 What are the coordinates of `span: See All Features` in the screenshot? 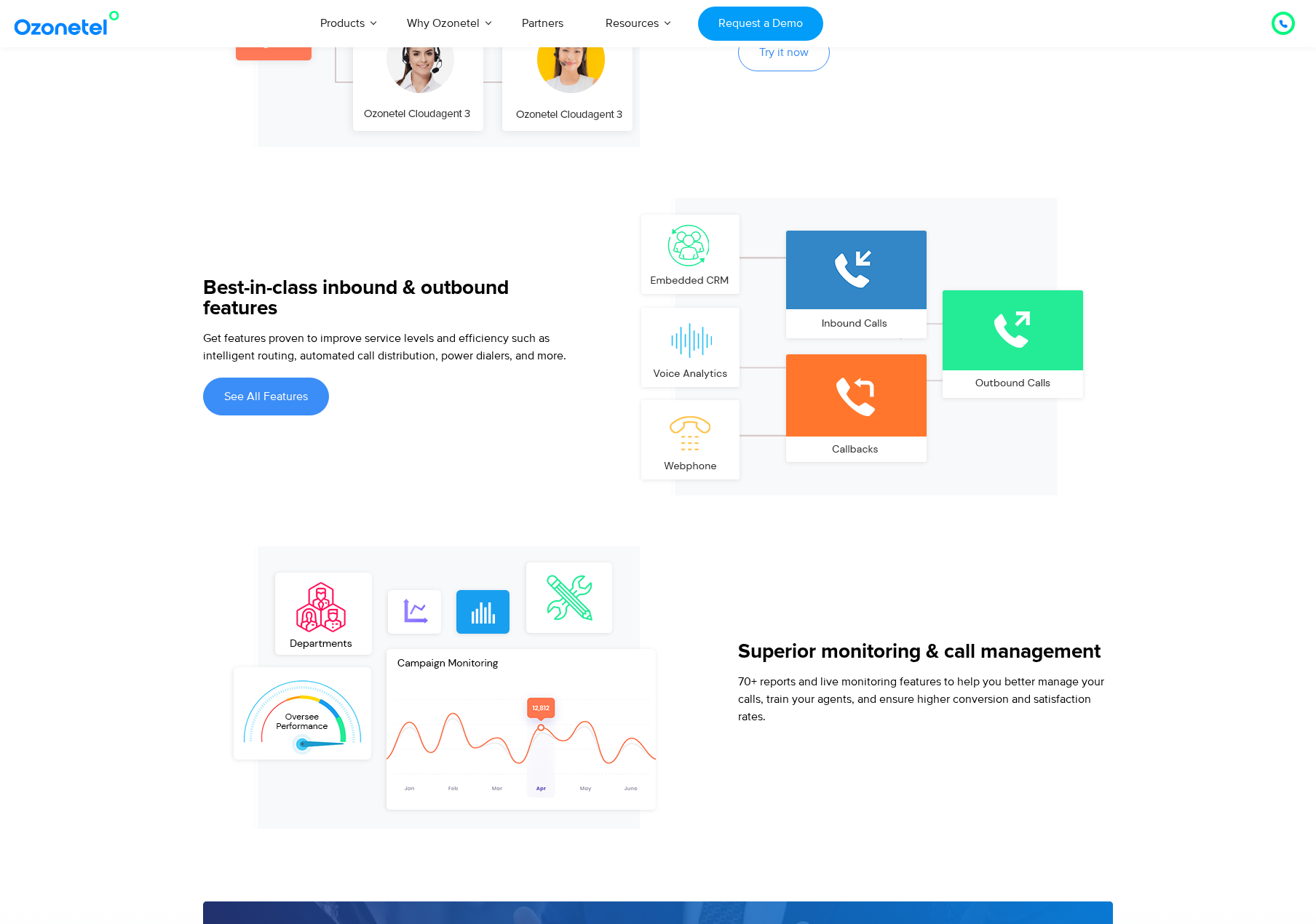 It's located at (265, 397).